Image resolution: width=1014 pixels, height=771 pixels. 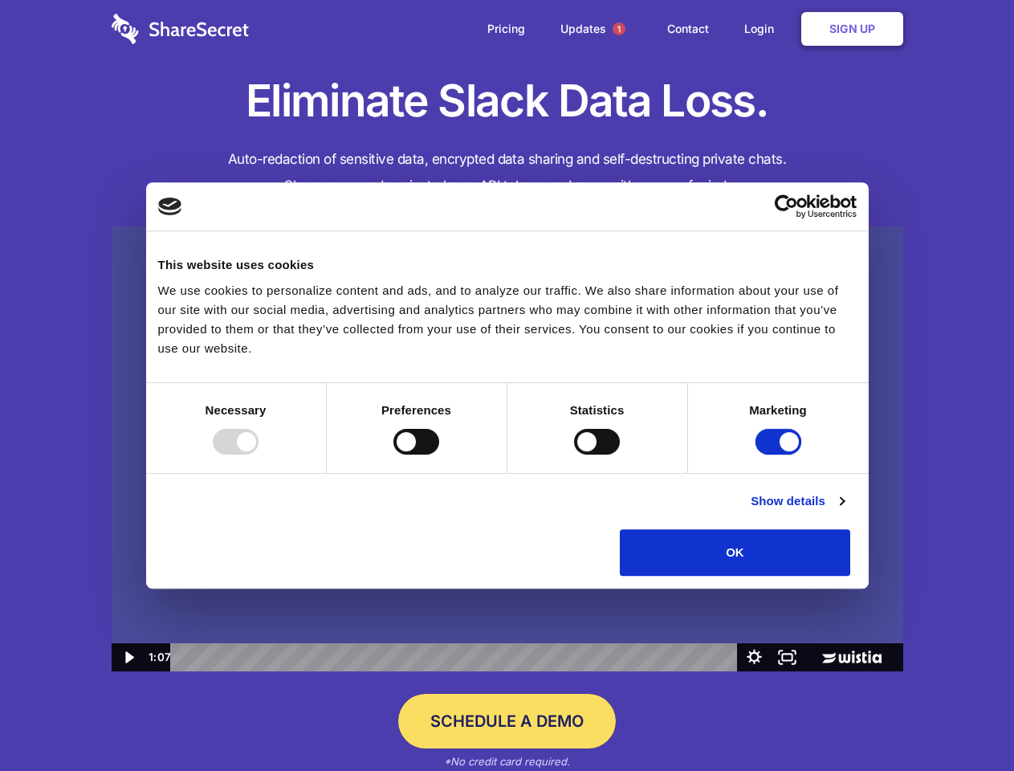 What do you see at coordinates (507, 101) in the screenshot?
I see `h1: Eliminate Slack Data Loss.` at bounding box center [507, 101].